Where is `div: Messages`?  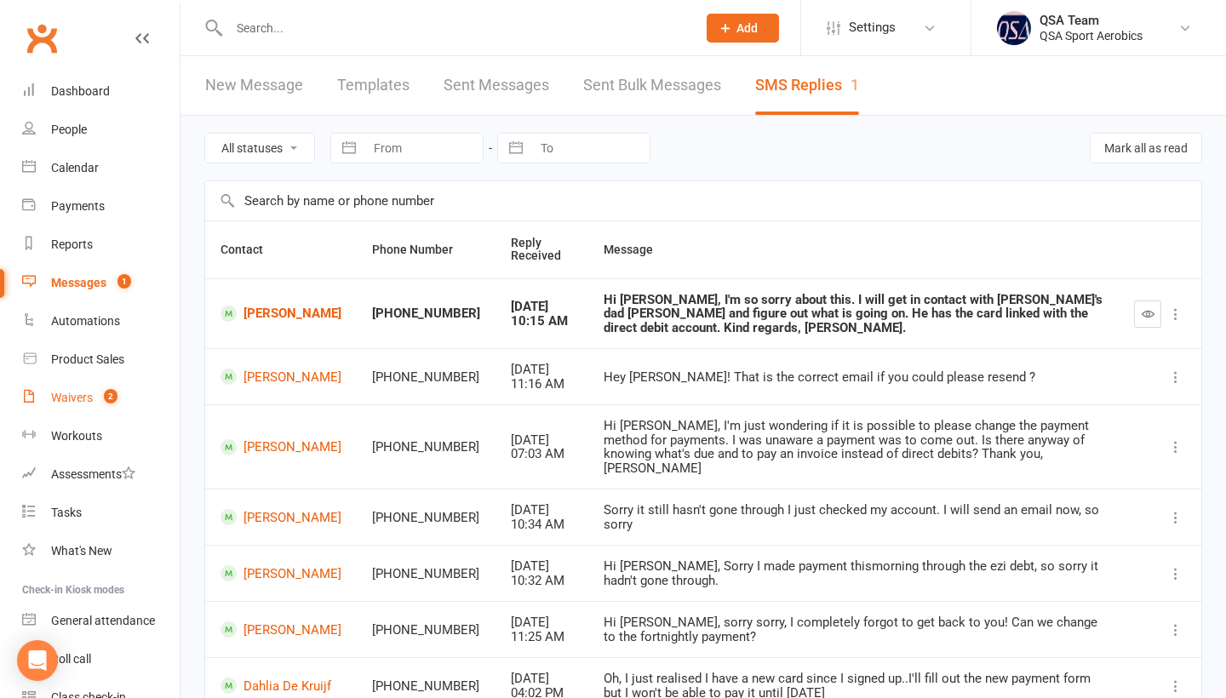
div: Messages is located at coordinates (78, 283).